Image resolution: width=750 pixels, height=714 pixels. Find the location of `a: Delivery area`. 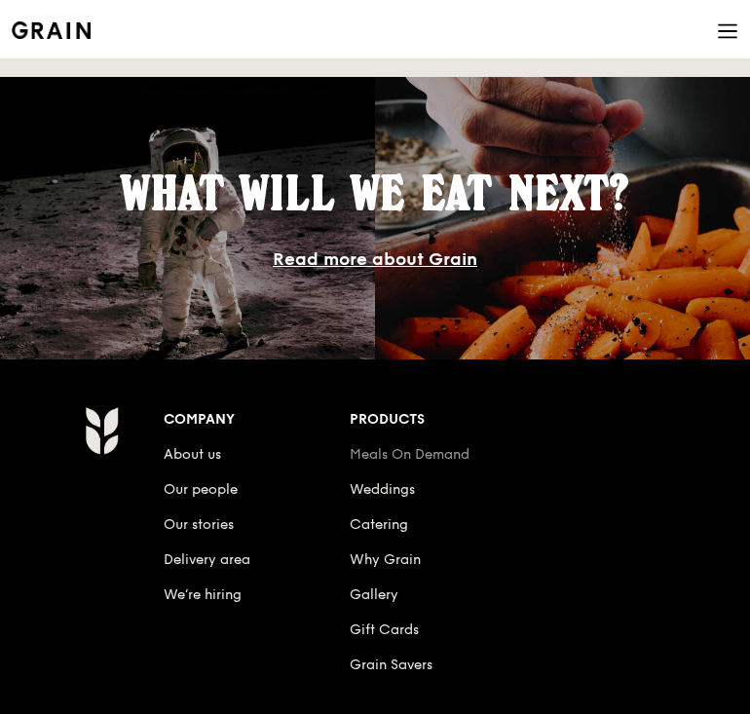

a: Delivery area is located at coordinates (207, 559).